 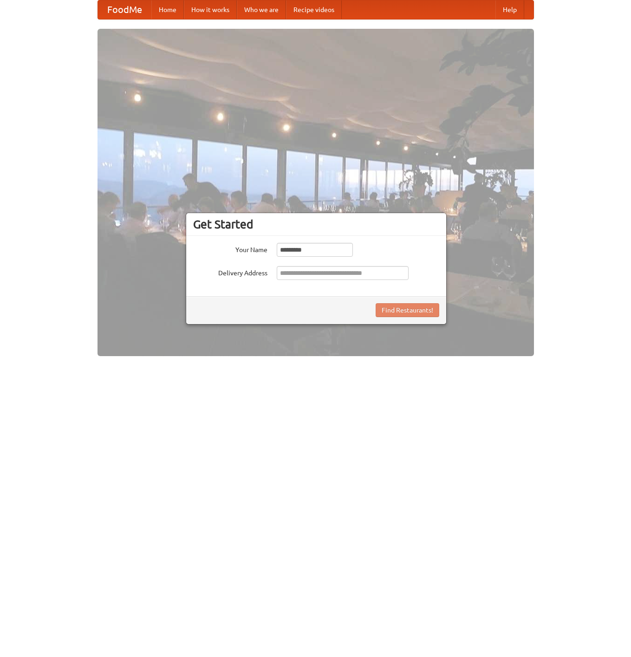 What do you see at coordinates (314, 10) in the screenshot?
I see `a: Recipe videos` at bounding box center [314, 10].